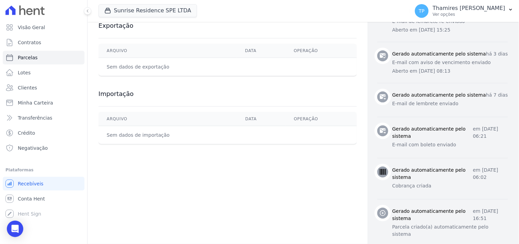 The height and width of the screenshot is (244, 519). Describe the element at coordinates (31, 198) in the screenshot. I see `span: Conta Hent` at that location.